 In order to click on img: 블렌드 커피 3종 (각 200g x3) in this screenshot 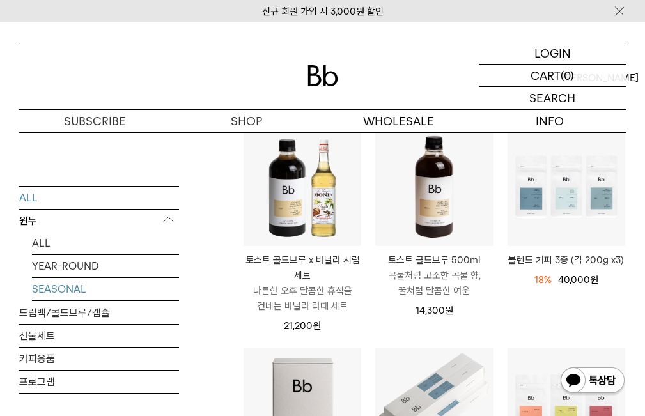, I will do `click(566, 187)`.